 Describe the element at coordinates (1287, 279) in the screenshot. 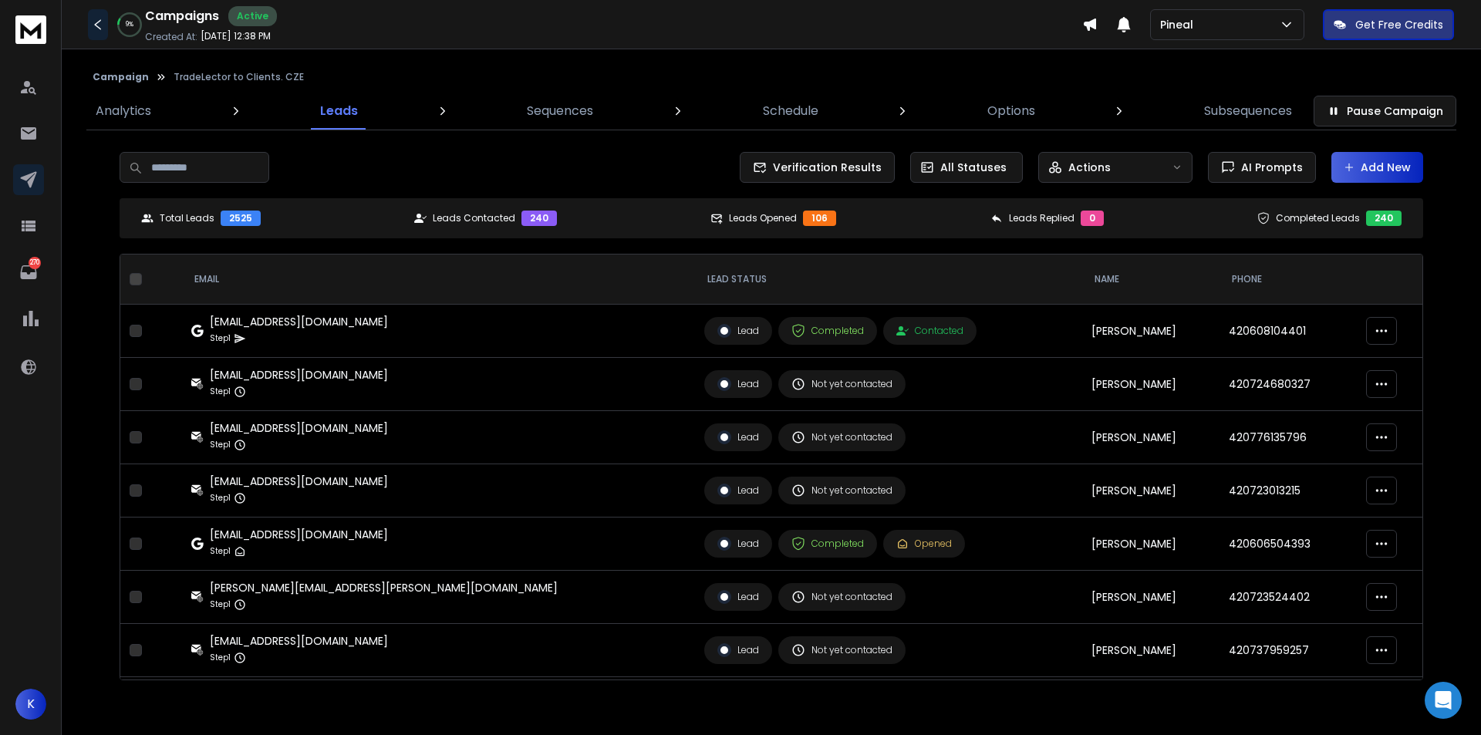

I see `th: Phone` at that location.